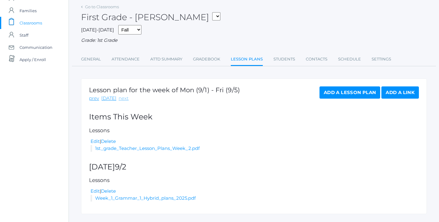  Describe the element at coordinates (284, 59) in the screenshot. I see `a: Students` at that location.